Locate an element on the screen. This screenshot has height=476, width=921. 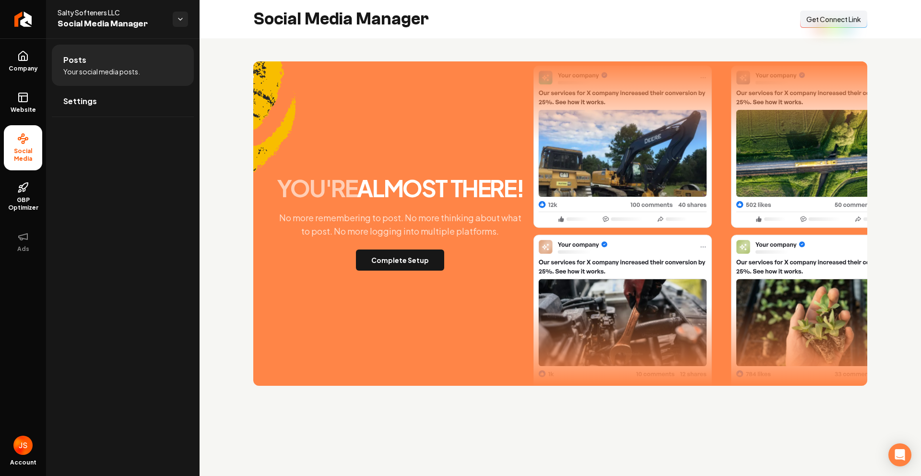
button: Complete Setup is located at coordinates (400, 260).